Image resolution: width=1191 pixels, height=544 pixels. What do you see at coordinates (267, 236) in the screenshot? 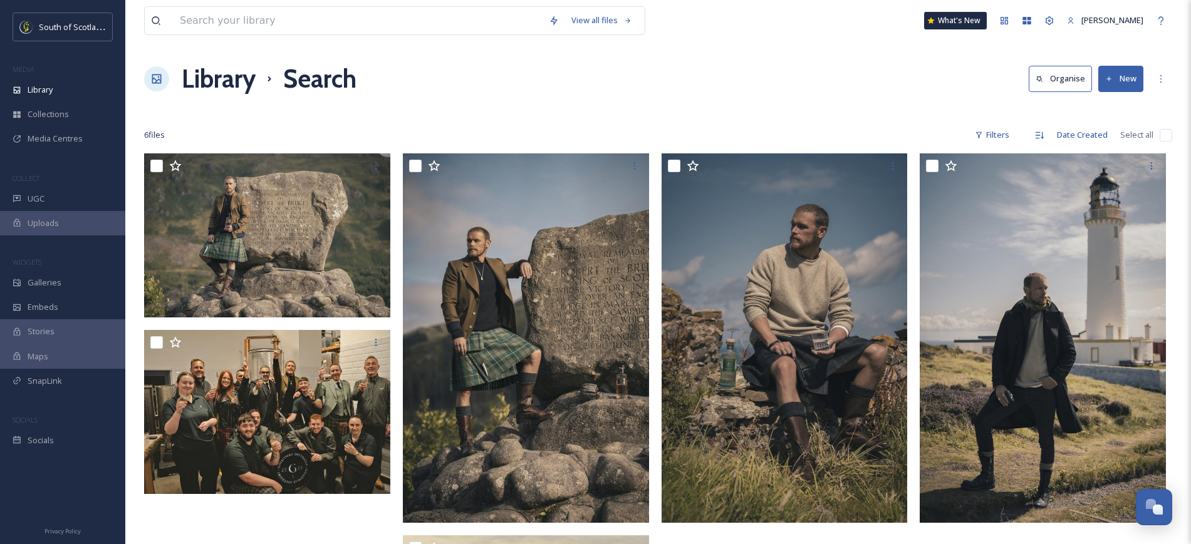
I see `img: Galloway_EPK-16.jpg` at bounding box center [267, 236].